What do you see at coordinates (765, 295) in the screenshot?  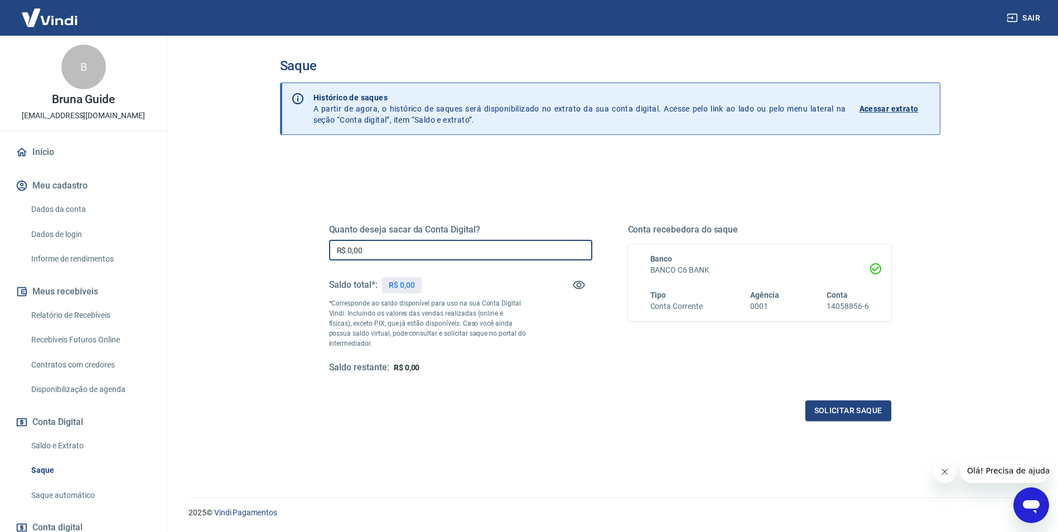 I see `span: Agência` at bounding box center [765, 295].